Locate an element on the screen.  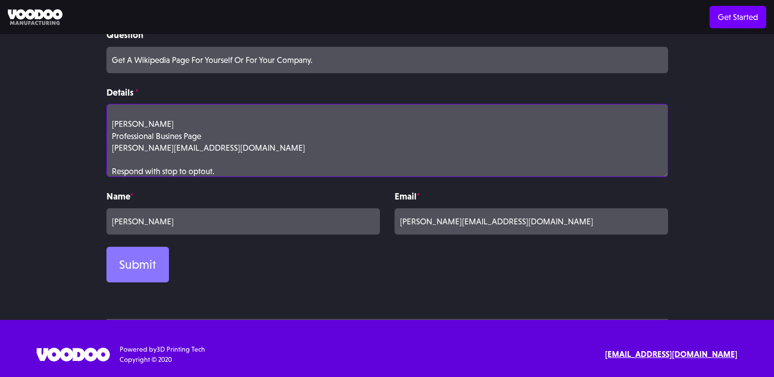
label: Email is located at coordinates (531, 196).